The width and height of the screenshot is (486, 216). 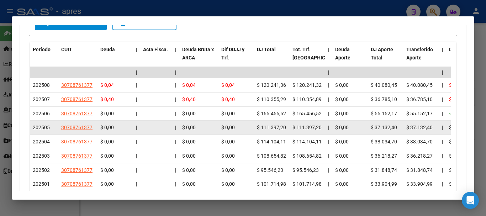 I want to click on datatable-header-cell: Tot. Trf. Bruto, so click(x=308, y=58).